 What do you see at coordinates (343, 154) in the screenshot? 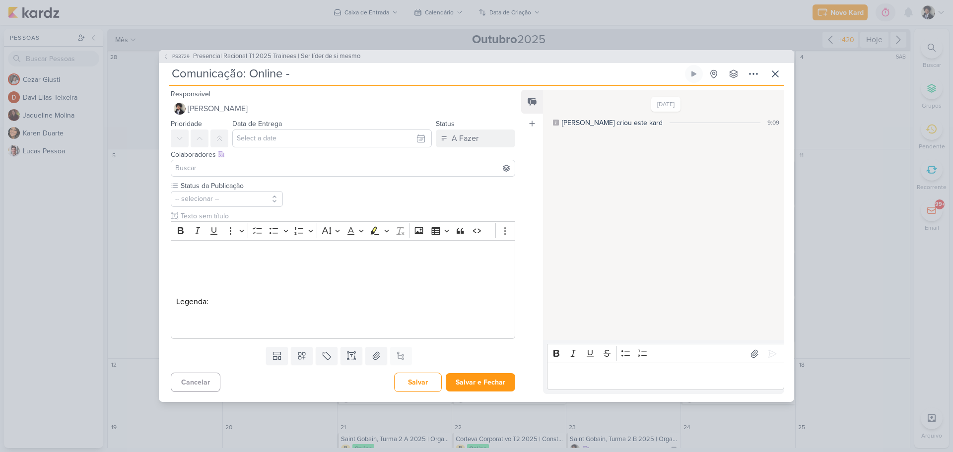
I see `div: Colaboradores` at bounding box center [343, 154].